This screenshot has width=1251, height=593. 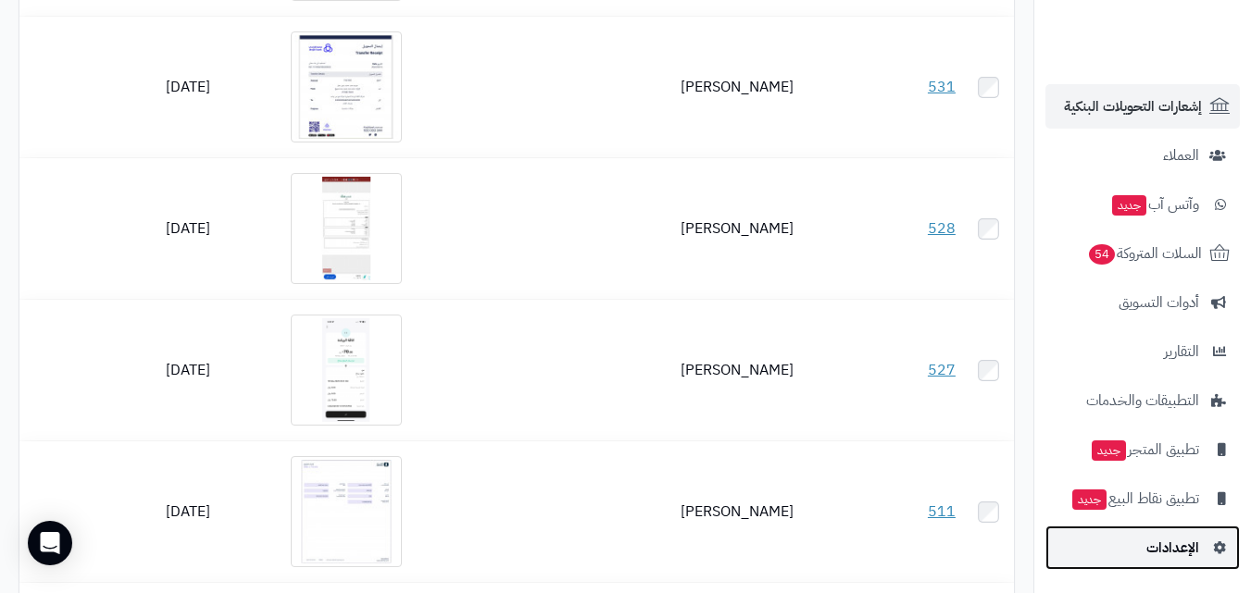 I want to click on span: التطبيقات والخدمات, so click(x=1142, y=401).